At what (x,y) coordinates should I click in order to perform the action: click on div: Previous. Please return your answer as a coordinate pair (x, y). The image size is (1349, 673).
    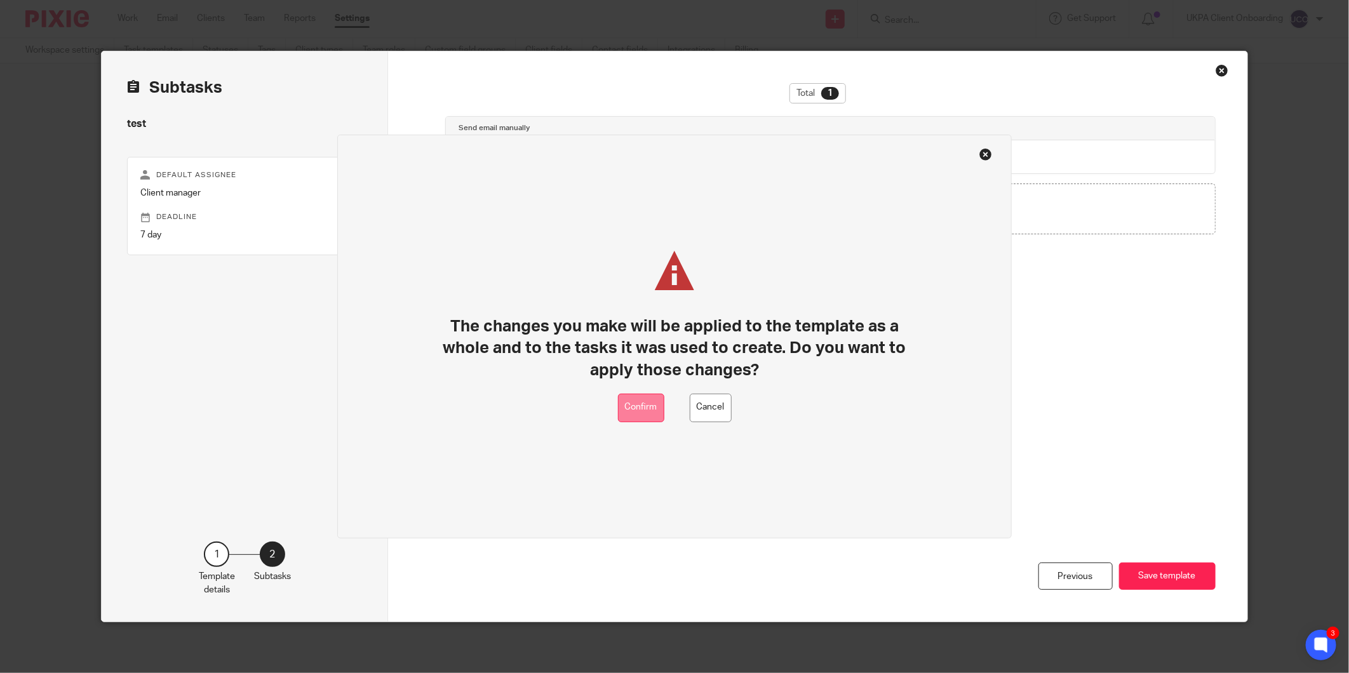
    Looking at the image, I should click on (1075, 576).